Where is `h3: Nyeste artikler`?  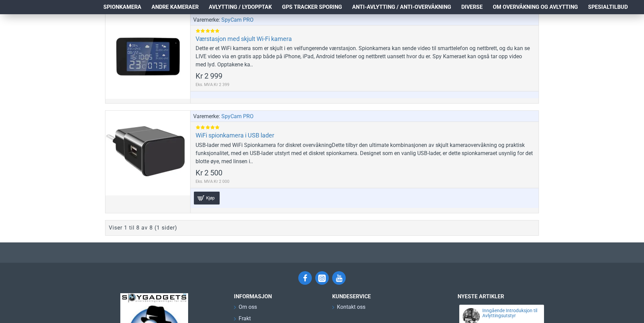 h3: Nyeste artikler is located at coordinates (502, 297).